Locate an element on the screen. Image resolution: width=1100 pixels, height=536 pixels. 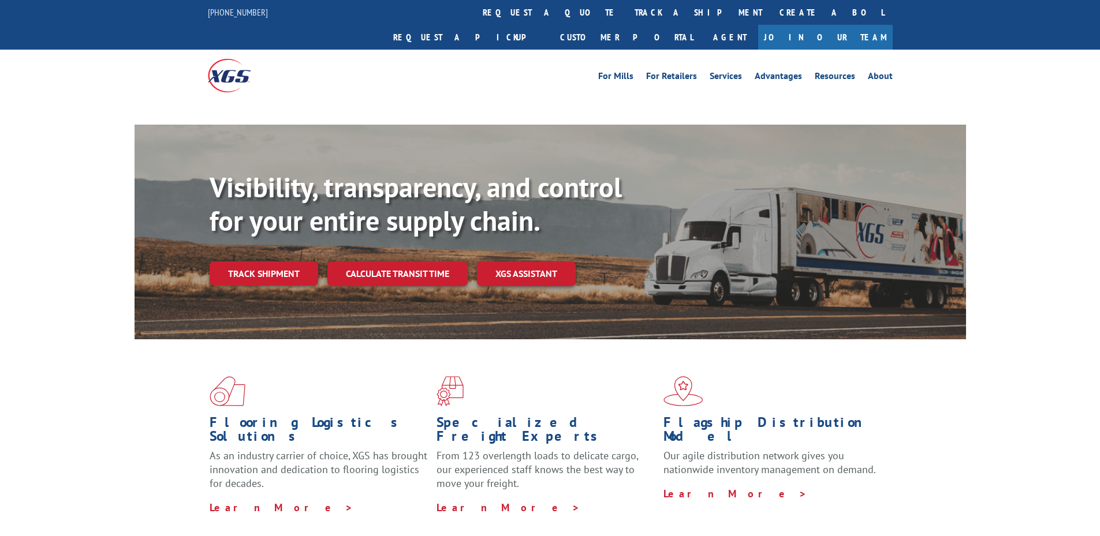
span: Our agile distribution network gives you nationwide inventory management on demand. is located at coordinates (770, 462).